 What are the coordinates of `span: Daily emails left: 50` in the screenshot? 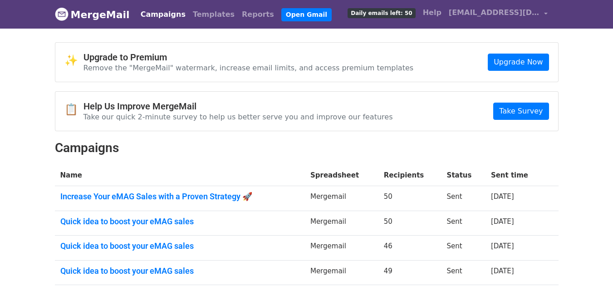 It's located at (381, 13).